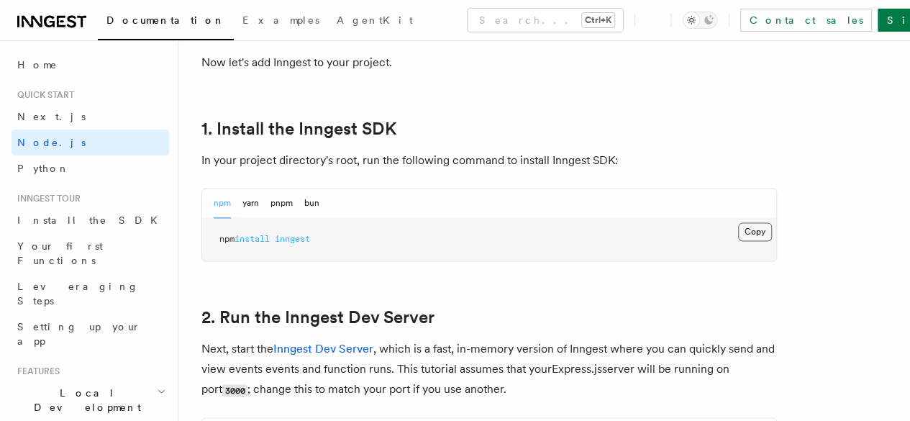 This screenshot has width=910, height=421. What do you see at coordinates (598, 20) in the screenshot?
I see `kbd: Ctrl+K` at bounding box center [598, 20].